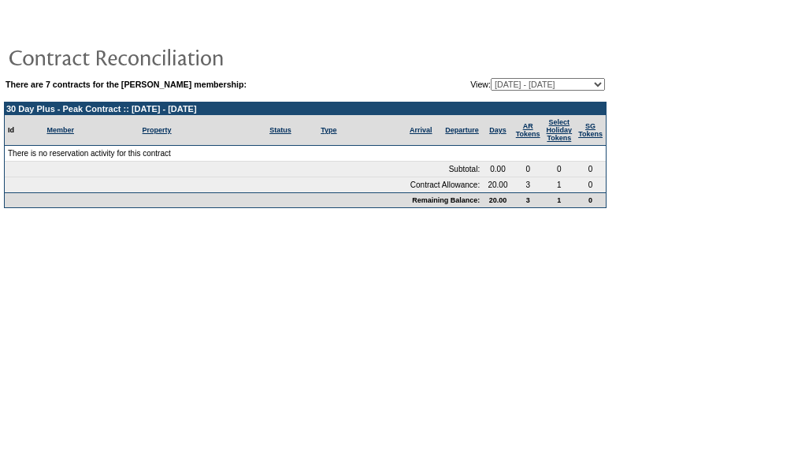 This screenshot has width=794, height=473. I want to click on td: Contract Allowance:, so click(243, 184).